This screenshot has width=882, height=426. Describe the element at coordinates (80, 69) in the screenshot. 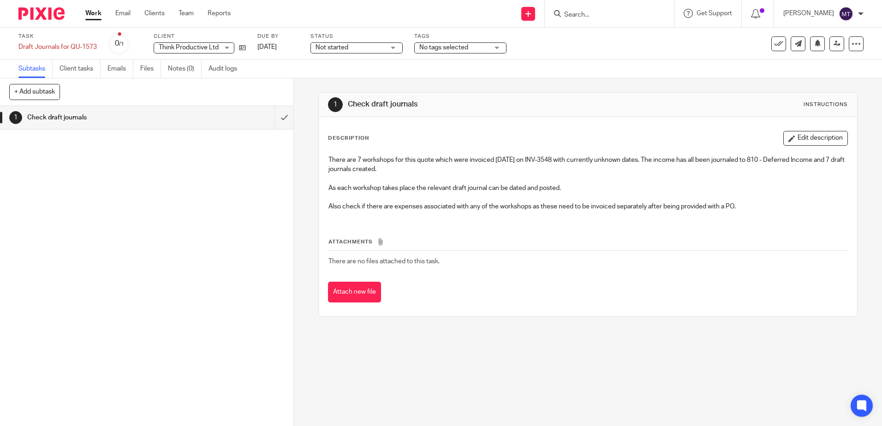

I see `a: Client tasks` at that location.